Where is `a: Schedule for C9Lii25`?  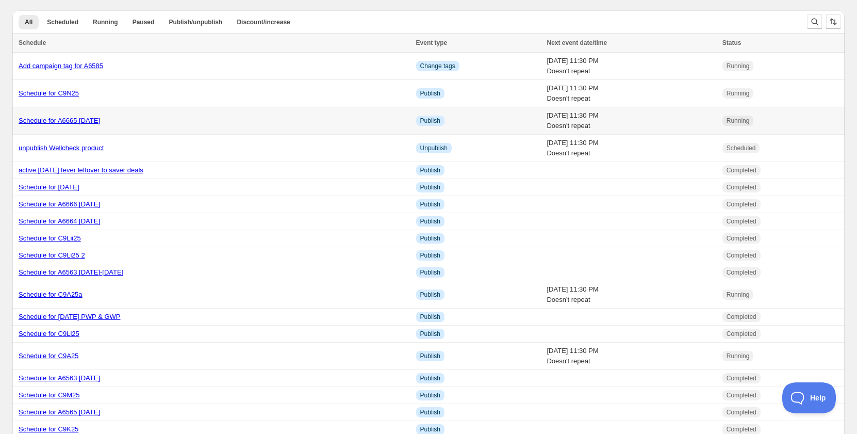
a: Schedule for C9Lii25 is located at coordinates (49, 238).